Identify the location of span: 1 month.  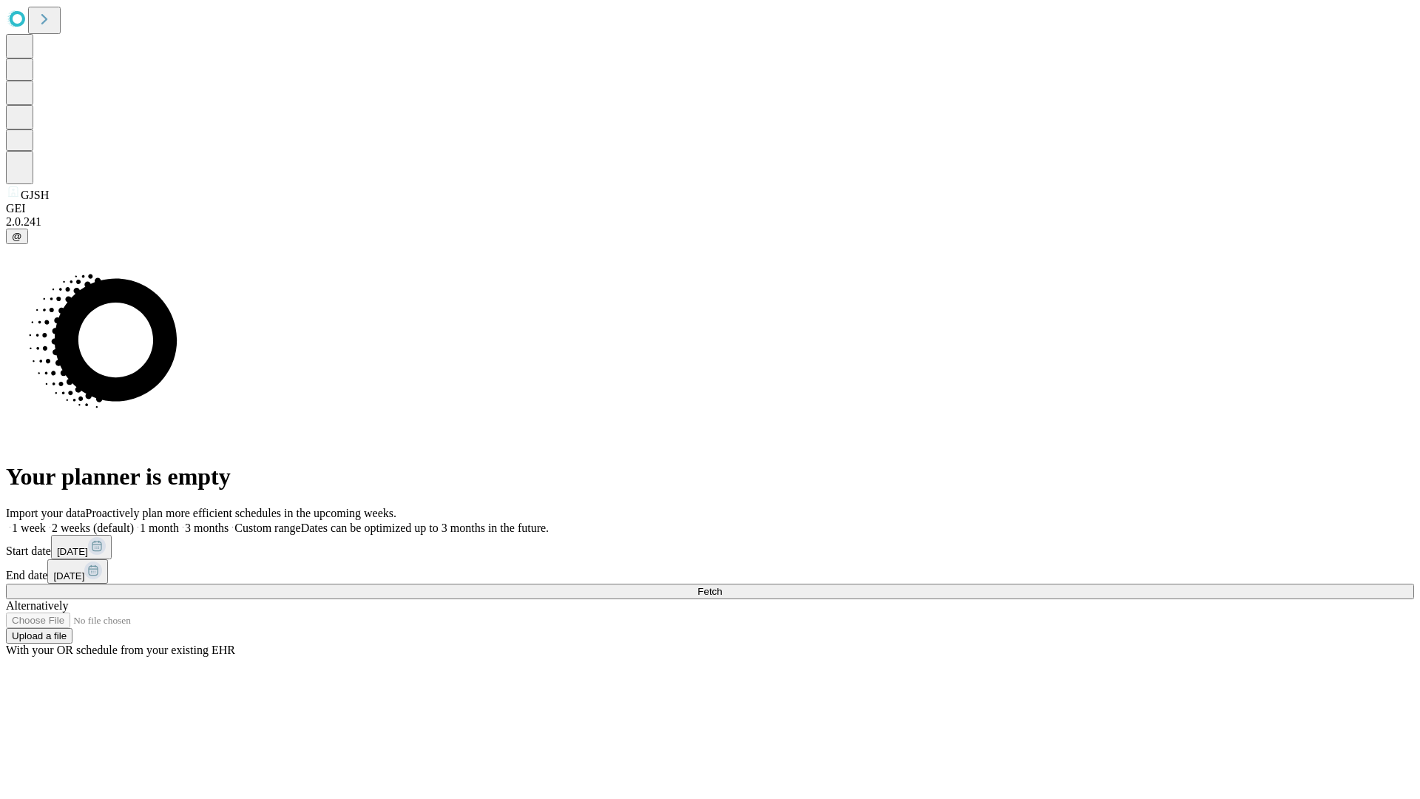
(159, 527).